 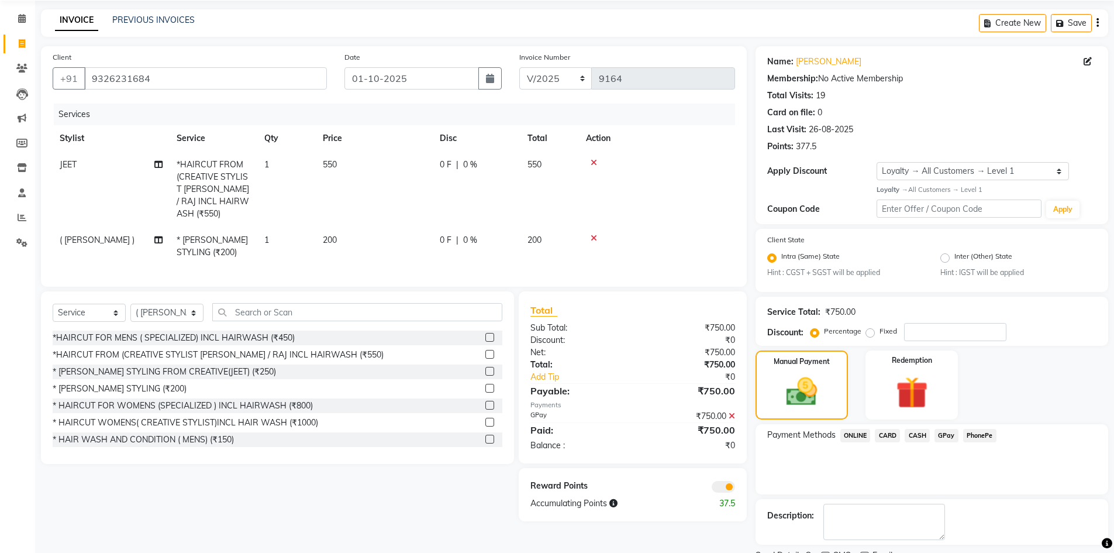 What do you see at coordinates (69, 78) in the screenshot?
I see `button: +91` at bounding box center [69, 78].